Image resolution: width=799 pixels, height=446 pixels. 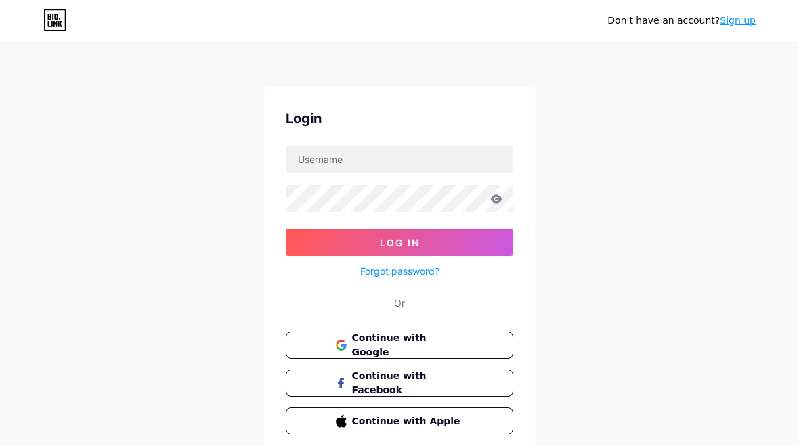 I want to click on a: Continue with Google, so click(x=399, y=345).